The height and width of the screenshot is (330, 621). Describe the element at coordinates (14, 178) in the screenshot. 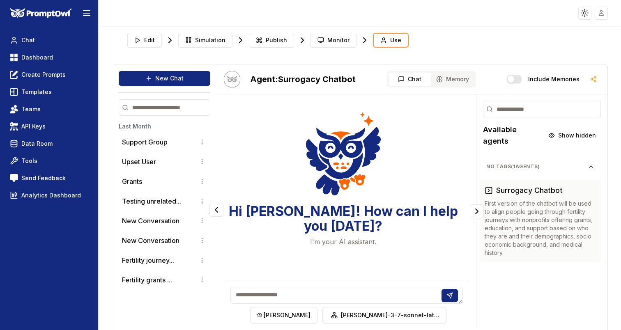

I see `img: feedback` at that location.